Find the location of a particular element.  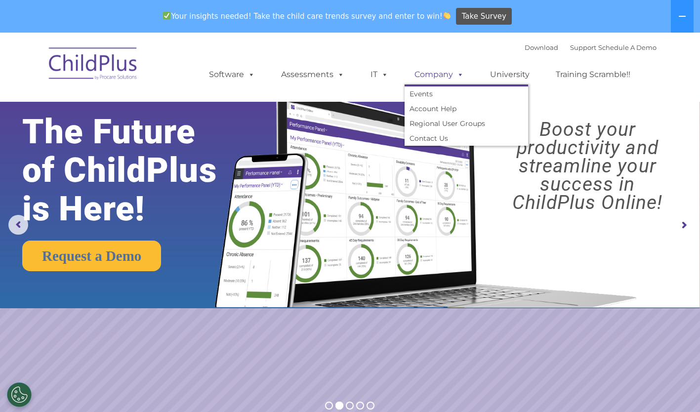

a: Support is located at coordinates (583, 47).